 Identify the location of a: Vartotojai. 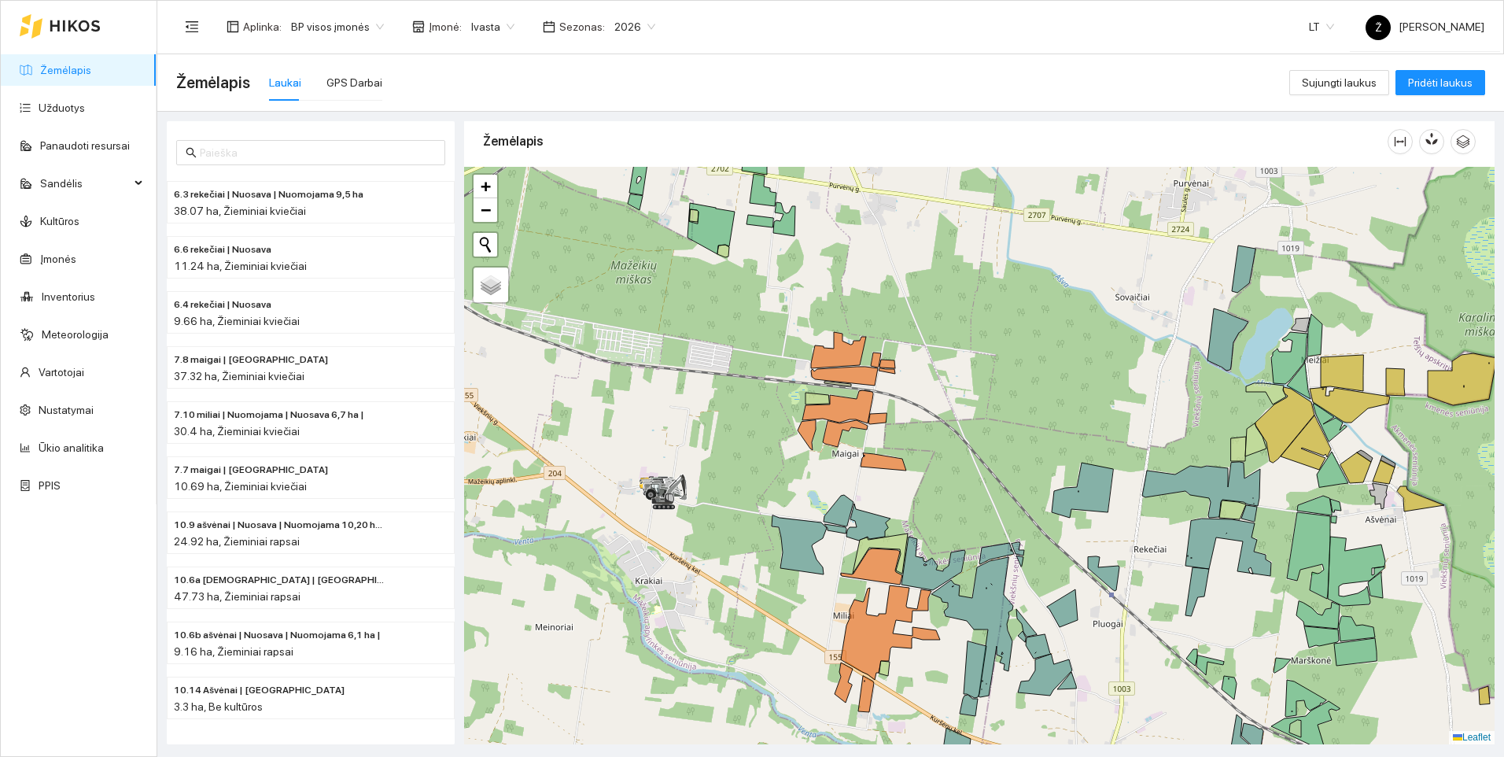
(61, 372).